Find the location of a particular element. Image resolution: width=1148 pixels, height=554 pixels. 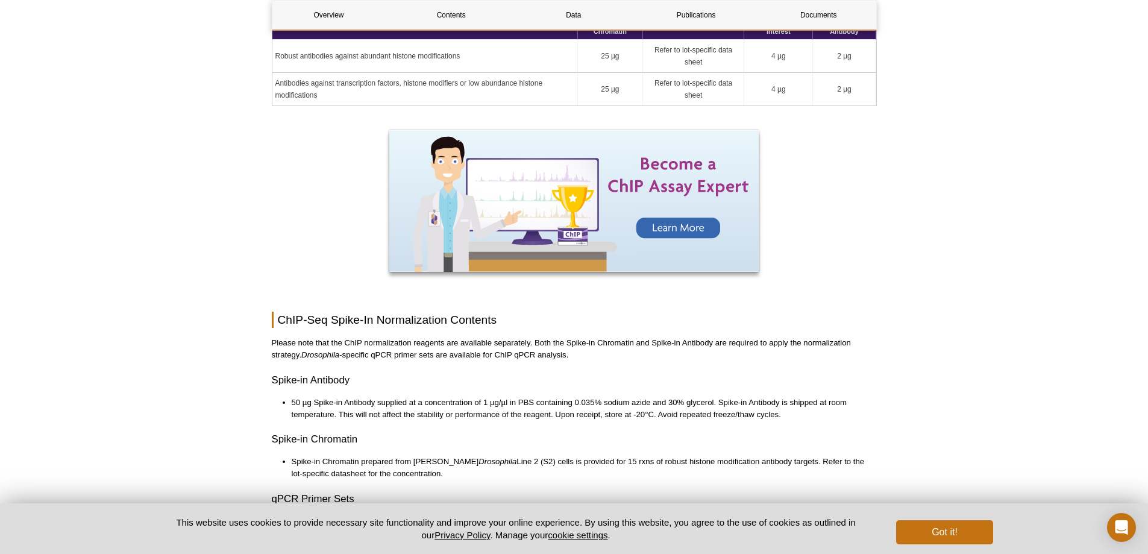

a: Publications is located at coordinates (696, 15).